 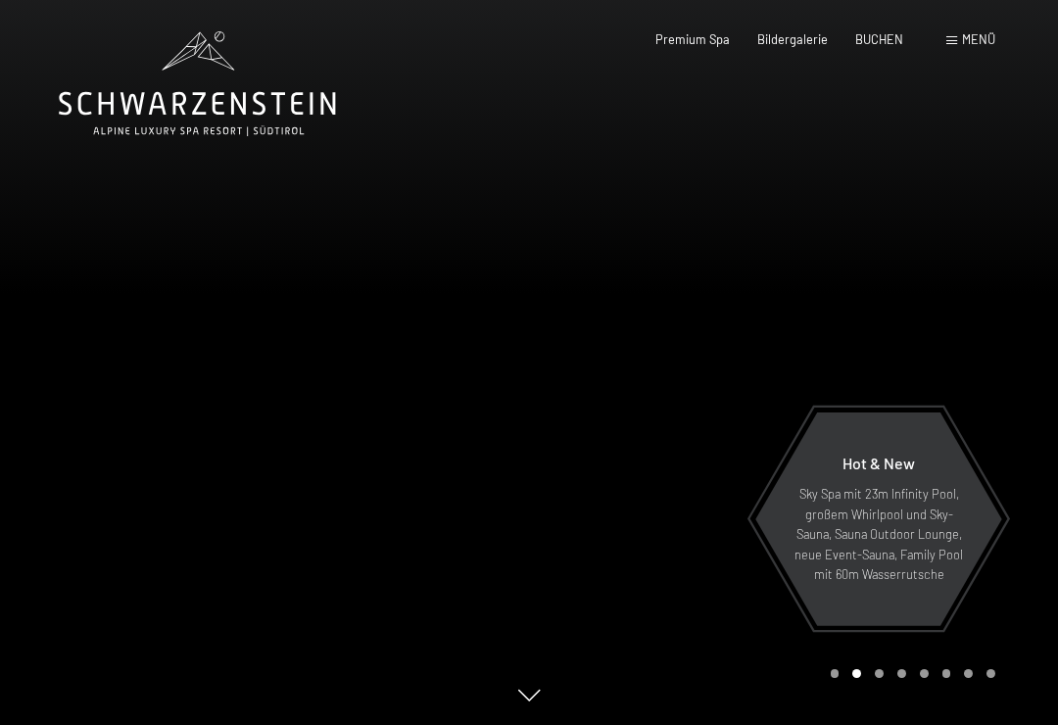 What do you see at coordinates (879, 519) in the screenshot?
I see `a: Hot & New Sky Spa mit 23m Infinity Pool, großem Whirlpool und Sky-Sauna, Sauna Outdoor Lounge, ne...` at bounding box center [879, 519].